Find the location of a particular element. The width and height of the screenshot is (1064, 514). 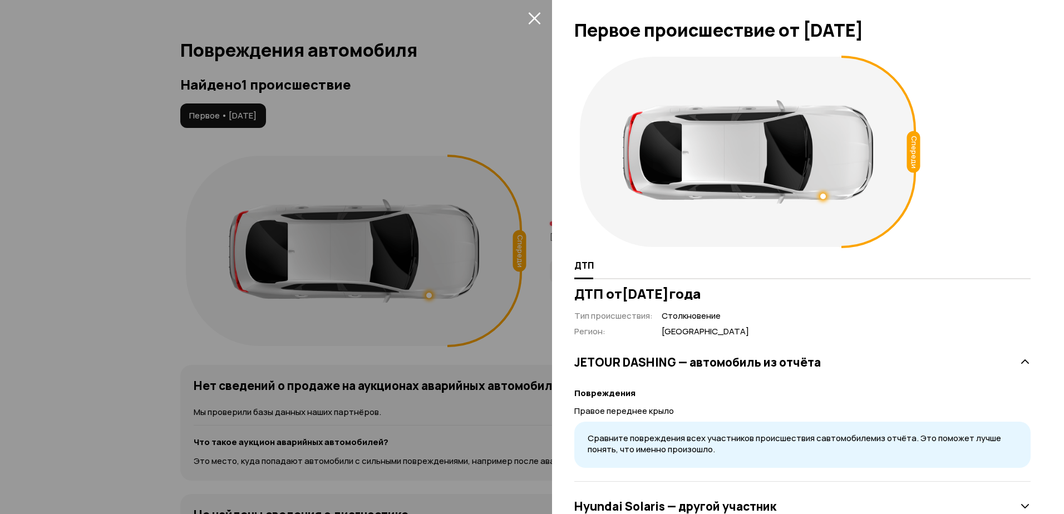

span: Регион : is located at coordinates (590, 331).